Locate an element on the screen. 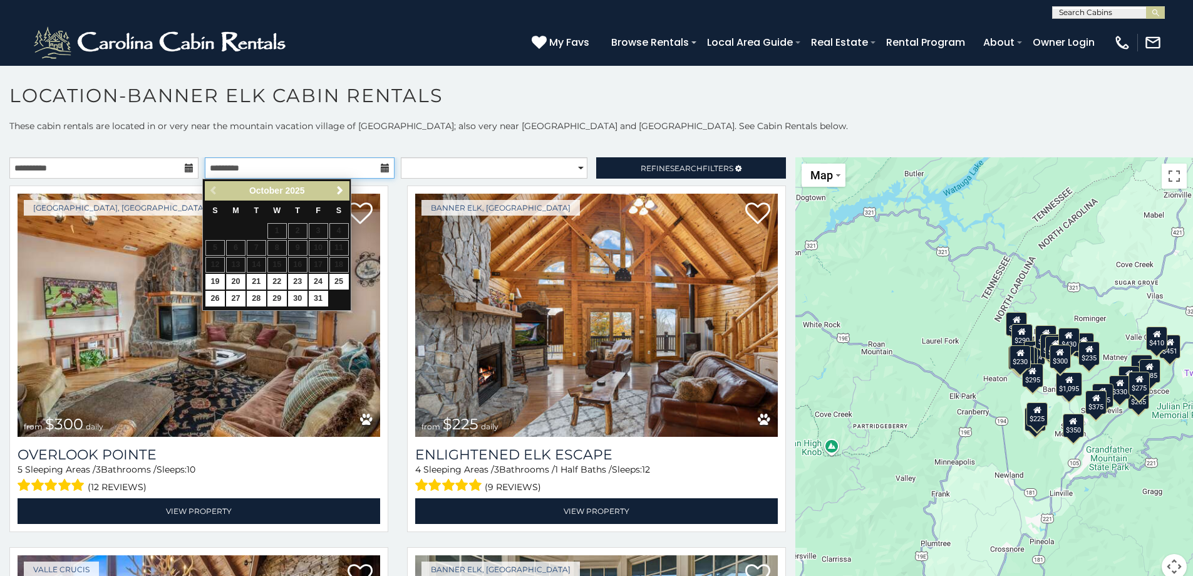 This screenshot has width=1193, height=576. span: October is located at coordinates (266, 190).